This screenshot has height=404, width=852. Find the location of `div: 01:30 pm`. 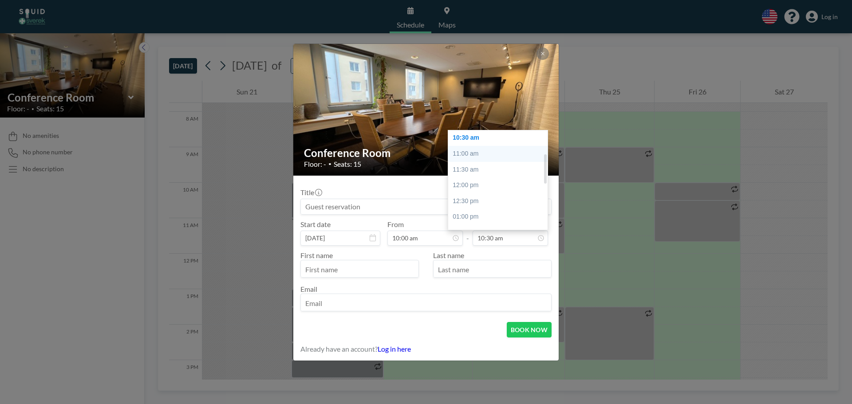

div: 01:30 pm is located at coordinates (500, 233).